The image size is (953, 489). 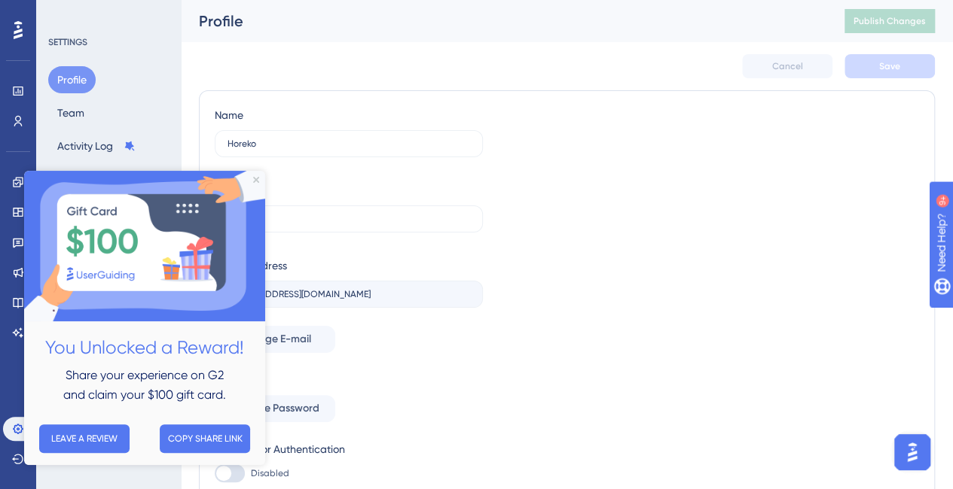 I want to click on div: SETTINGS, so click(x=109, y=42).